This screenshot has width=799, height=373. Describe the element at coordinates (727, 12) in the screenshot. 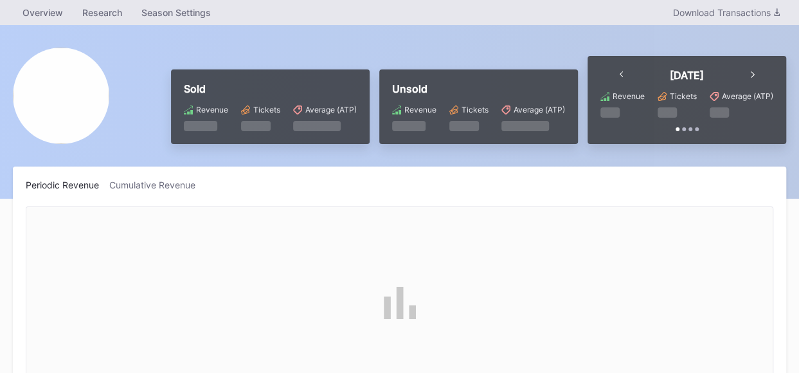

I see `div: Download Transactions` at that location.